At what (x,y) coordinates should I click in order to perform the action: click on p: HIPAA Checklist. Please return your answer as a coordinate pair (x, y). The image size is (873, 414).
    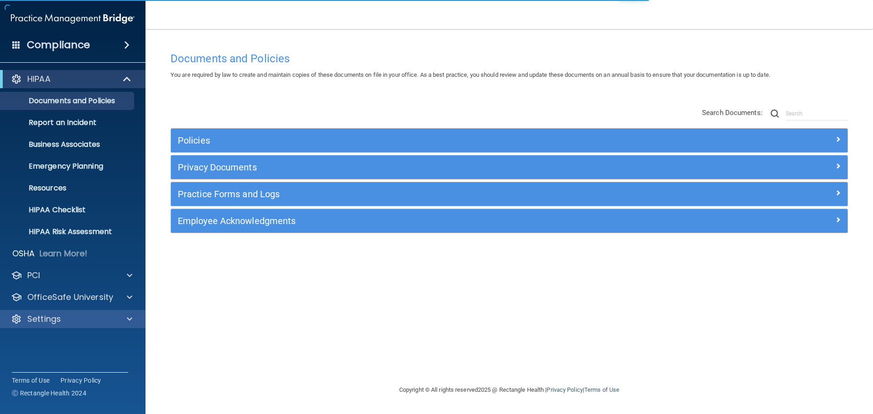
    Looking at the image, I should click on (68, 210).